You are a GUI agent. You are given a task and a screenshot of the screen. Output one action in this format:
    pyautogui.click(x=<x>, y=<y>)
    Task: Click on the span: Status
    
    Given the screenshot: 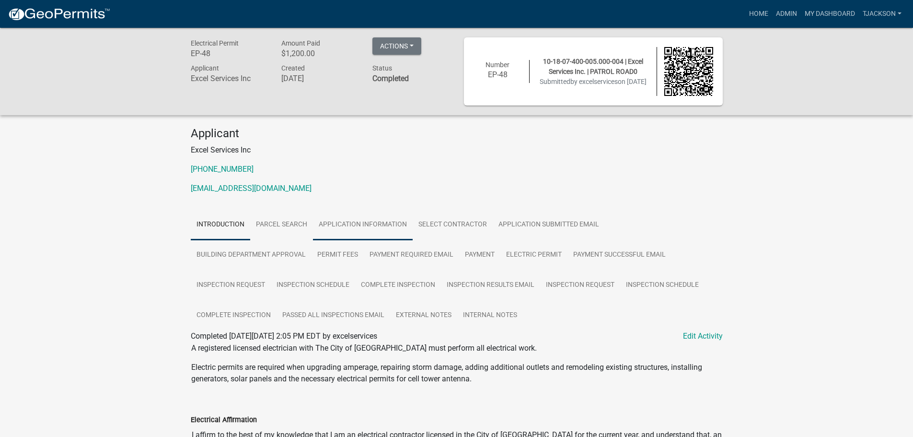 What is the action you would take?
    pyautogui.click(x=382, y=68)
    